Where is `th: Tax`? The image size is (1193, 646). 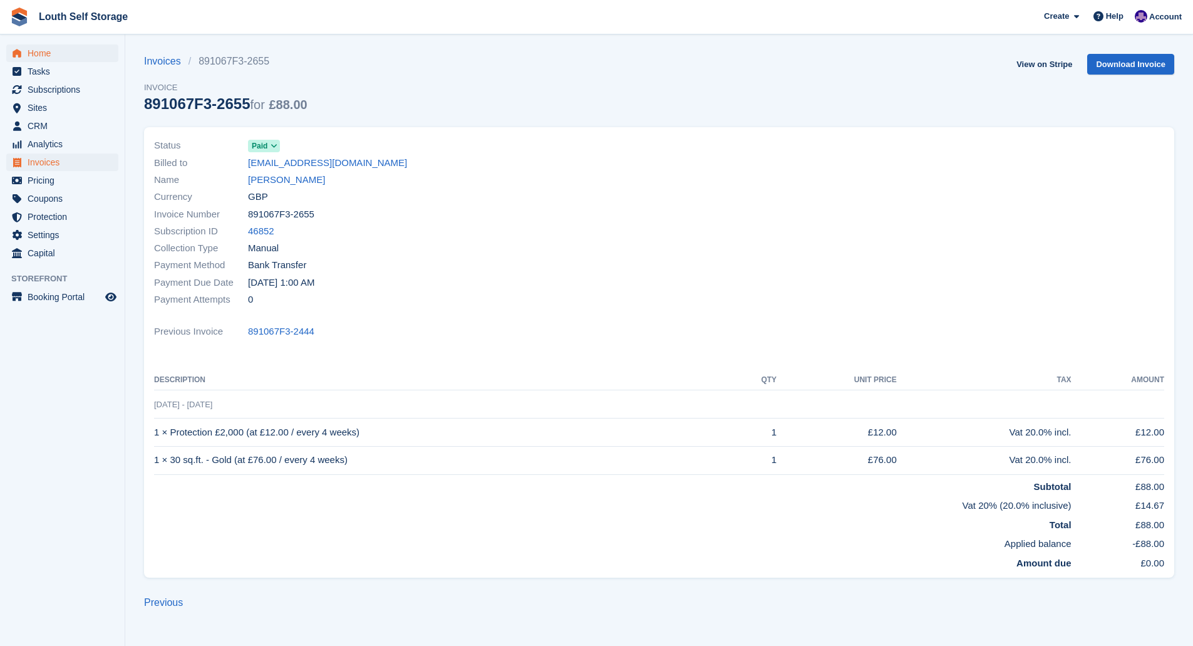 th: Tax is located at coordinates (984, 380).